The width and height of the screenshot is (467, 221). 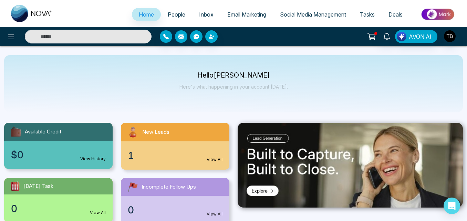 I want to click on div: Open Intercom Messenger, so click(x=452, y=205).